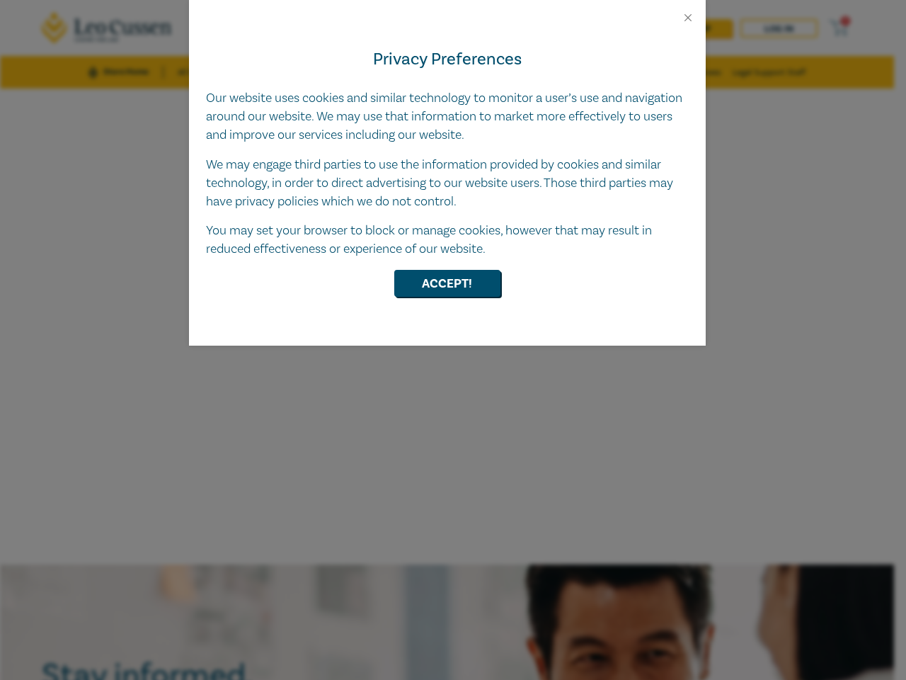 The image size is (906, 680). What do you see at coordinates (688, 18) in the screenshot?
I see `button: Close` at bounding box center [688, 18].